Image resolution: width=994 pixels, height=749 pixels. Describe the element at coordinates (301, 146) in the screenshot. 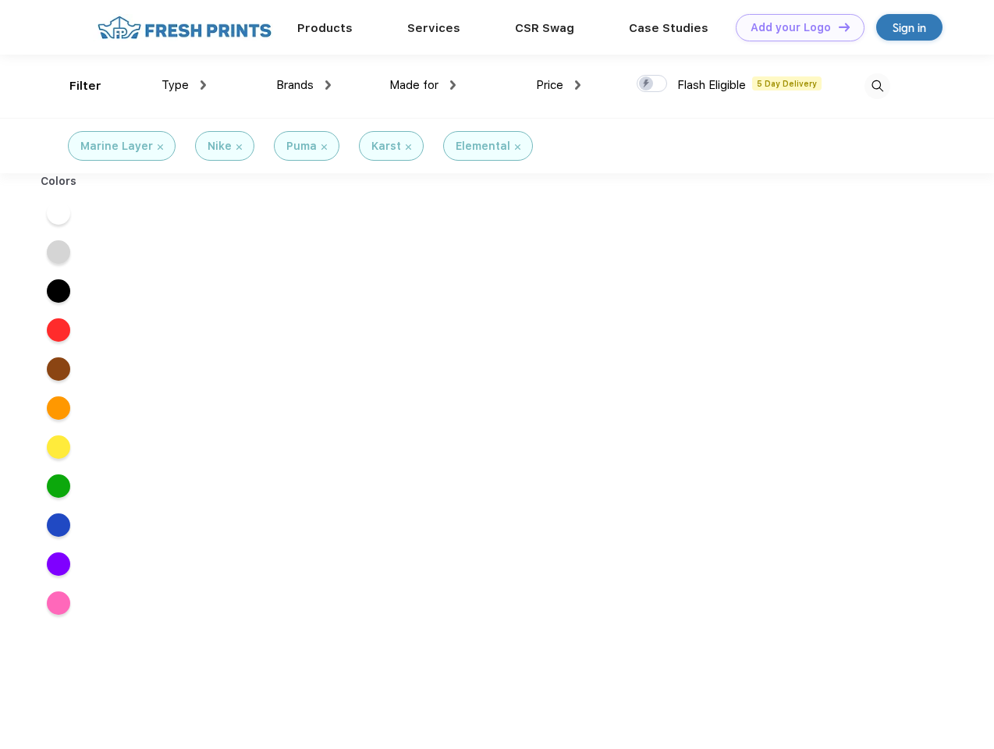

I see `div: Puma` at that location.